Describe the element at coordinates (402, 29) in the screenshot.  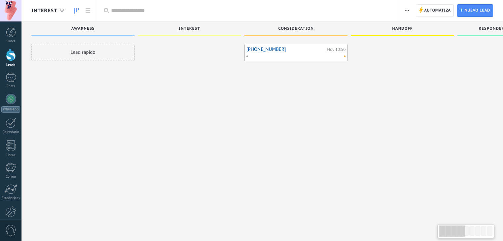
I see `span: Handoff` at that location.